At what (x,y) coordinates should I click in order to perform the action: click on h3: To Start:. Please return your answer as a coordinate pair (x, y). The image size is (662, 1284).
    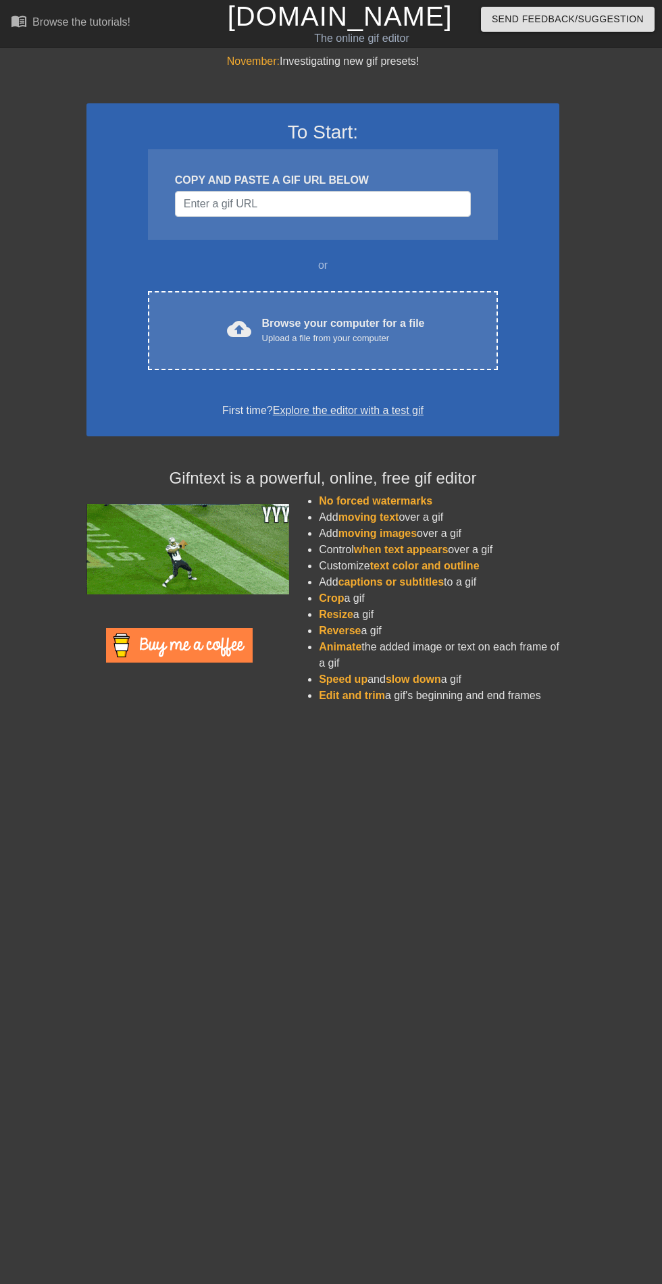
    Looking at the image, I should click on (323, 132).